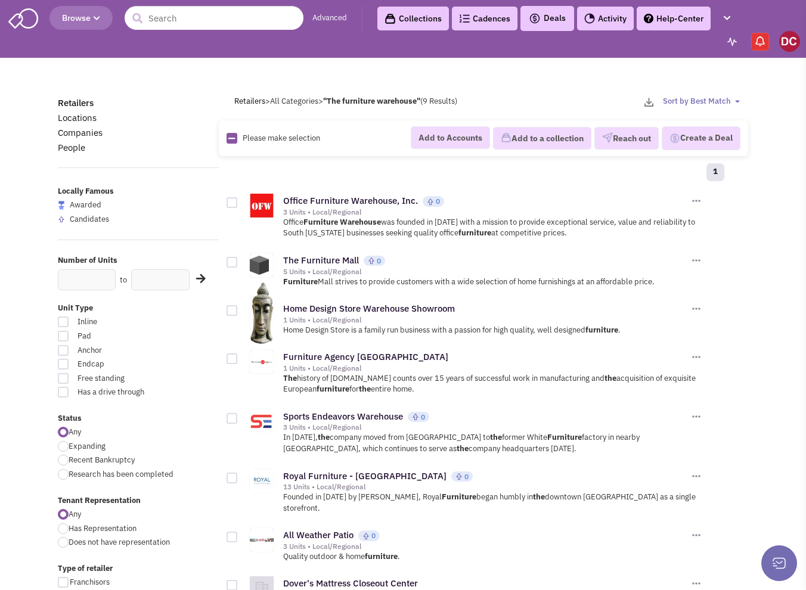 This screenshot has height=590, width=806. What do you see at coordinates (321, 260) in the screenshot?
I see `a: The Furniture Mall` at bounding box center [321, 260].